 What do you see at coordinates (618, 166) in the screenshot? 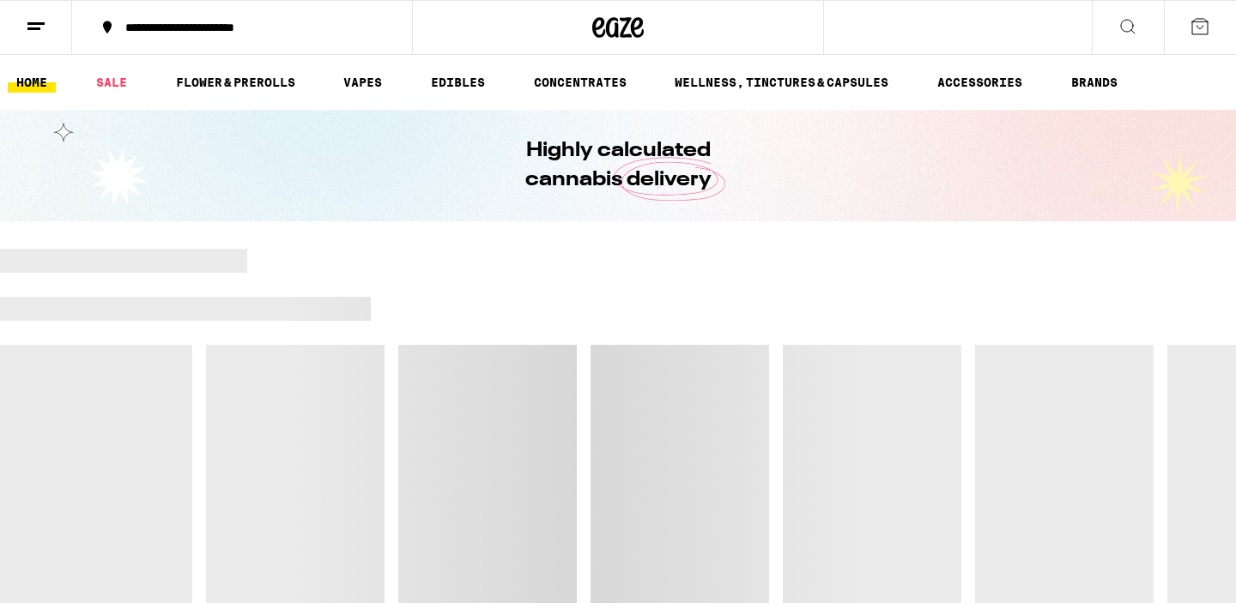
I see `h1: Highly calculated cannabis delivery` at bounding box center [618, 166].